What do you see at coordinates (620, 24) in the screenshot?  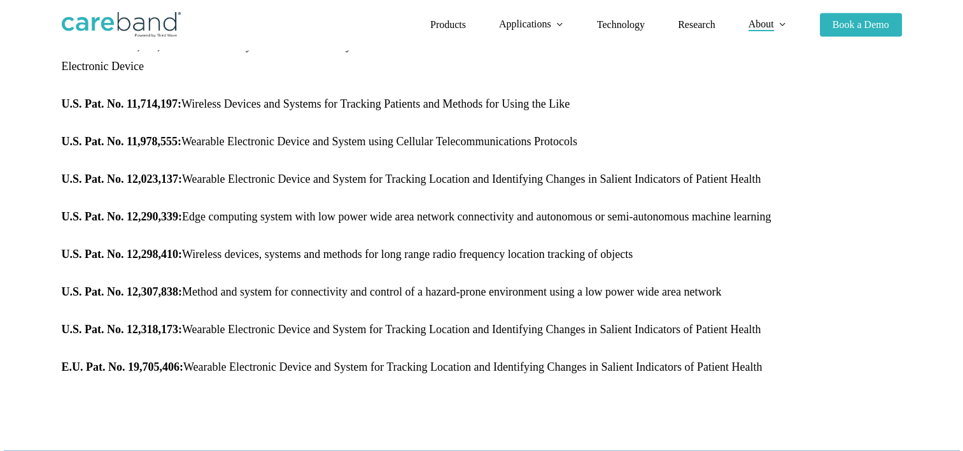 I see `span: Technology` at bounding box center [620, 24].